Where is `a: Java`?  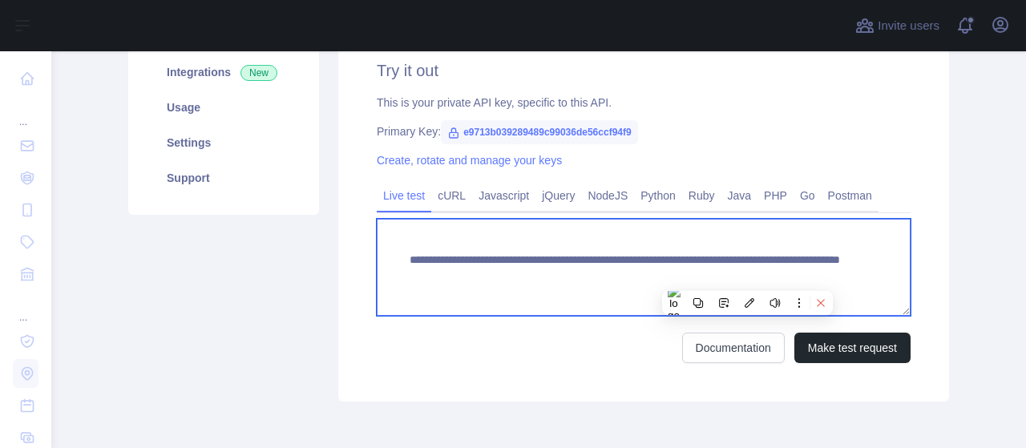 a: Java is located at coordinates (740, 196).